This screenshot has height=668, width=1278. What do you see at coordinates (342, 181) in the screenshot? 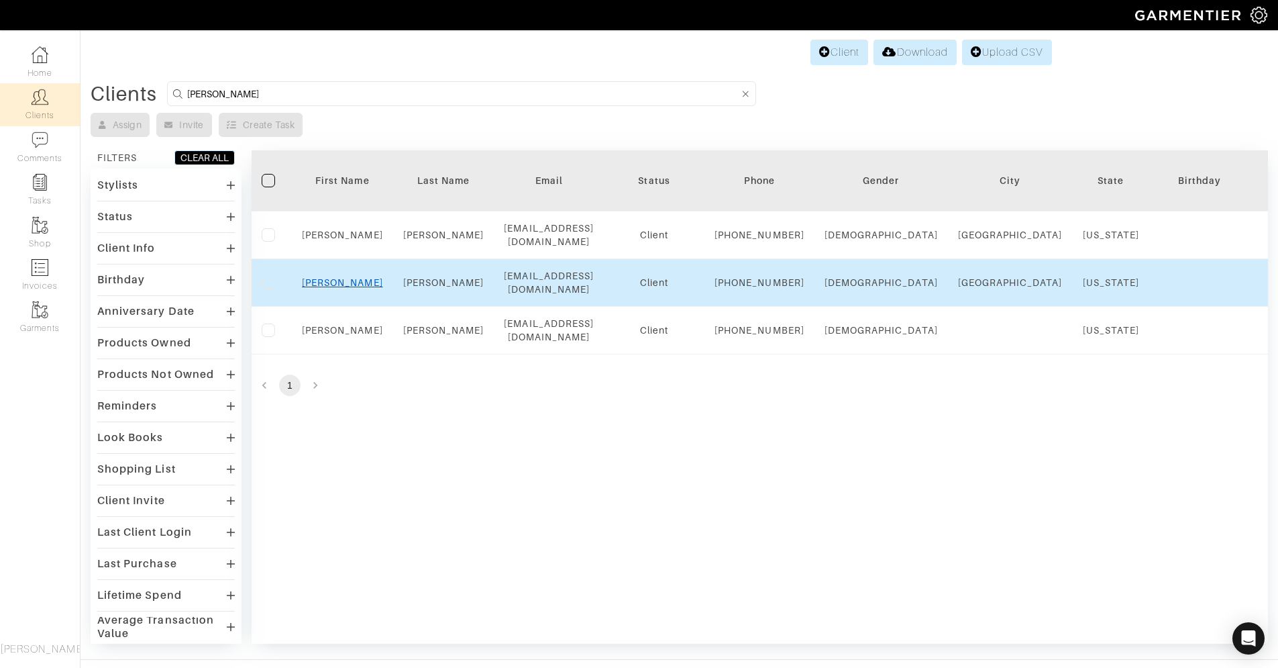
I see `div: First Name` at bounding box center [342, 181].